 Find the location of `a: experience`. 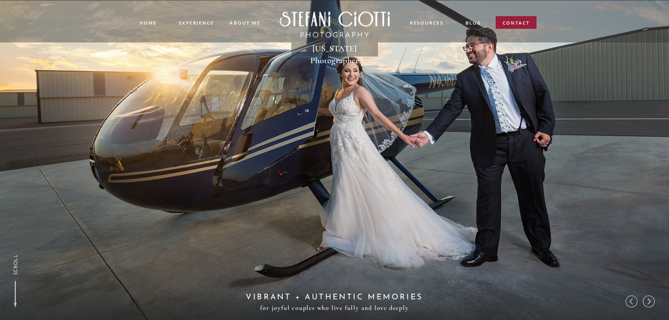

a: experience is located at coordinates (196, 22).